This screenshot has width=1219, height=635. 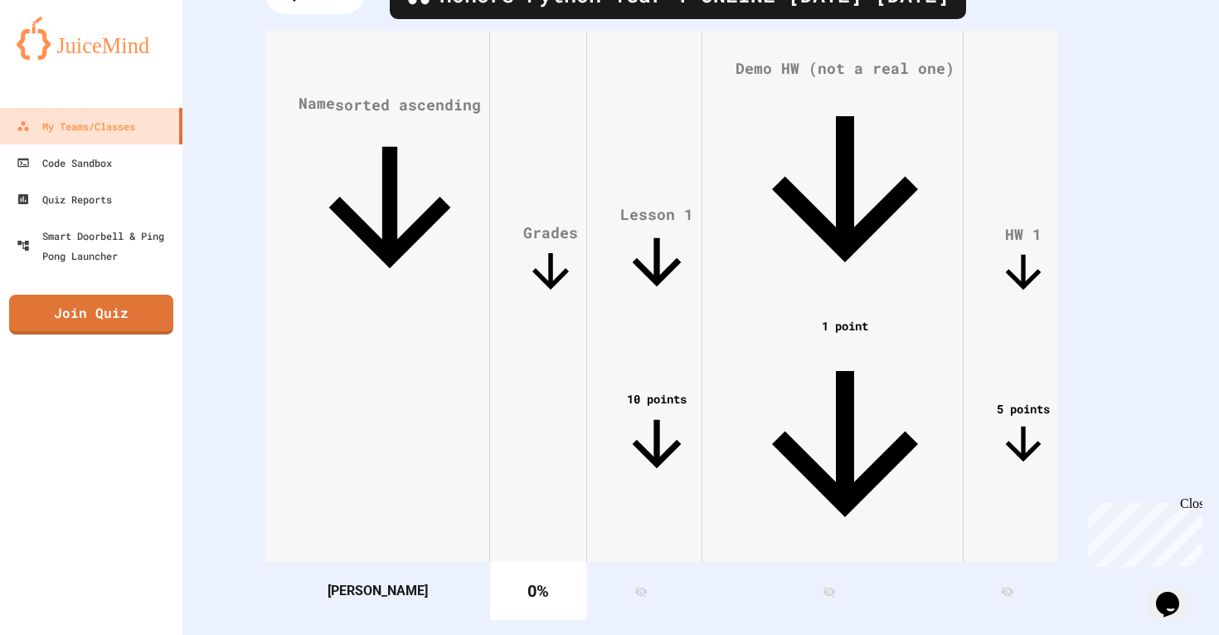 What do you see at coordinates (538, 591) in the screenshot?
I see `th: 0 %` at bounding box center [538, 591].